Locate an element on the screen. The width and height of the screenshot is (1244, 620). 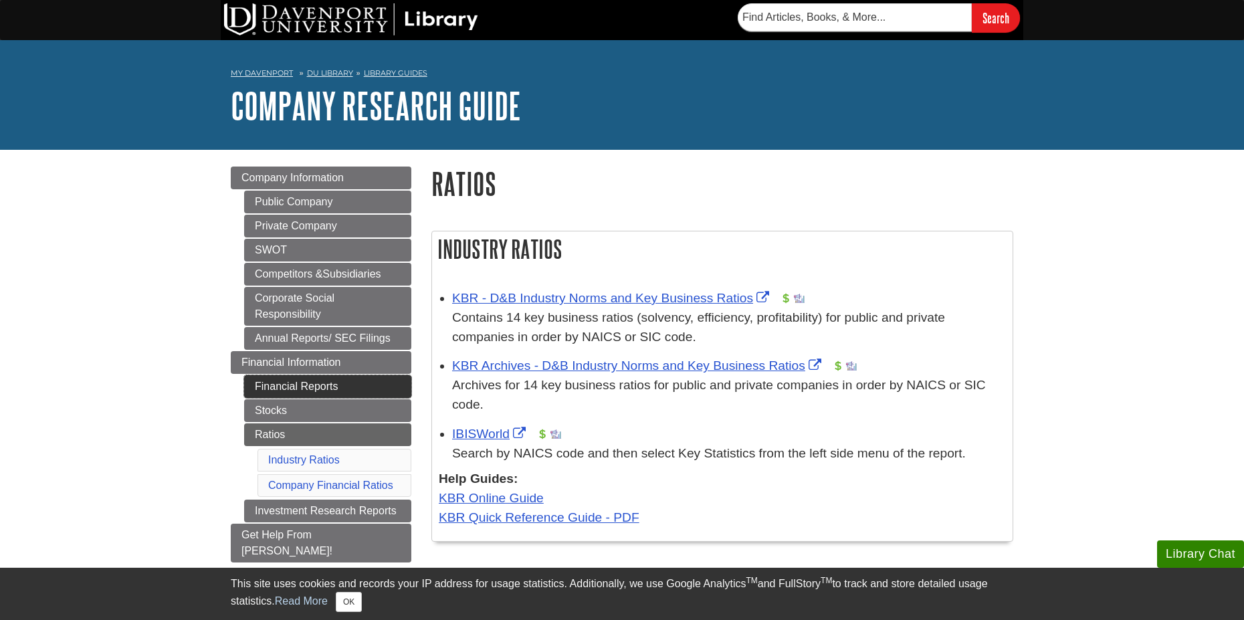
h2: Industry Ratios is located at coordinates (723, 249).